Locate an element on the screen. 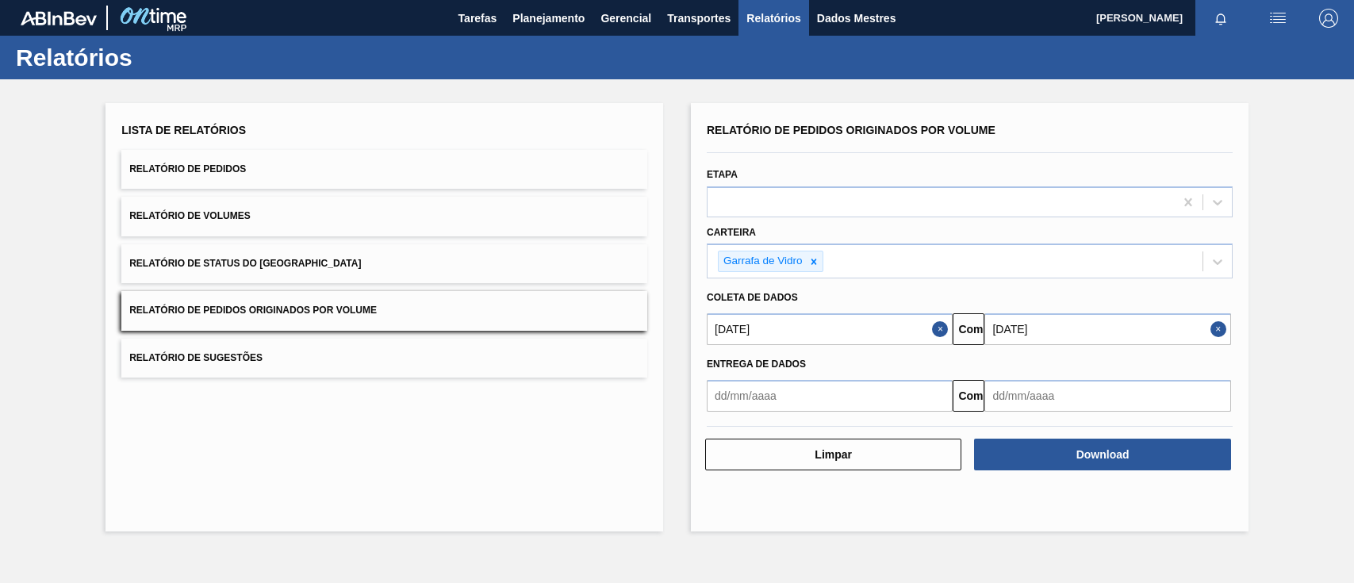  font: Dados Mestres is located at coordinates (856, 18).